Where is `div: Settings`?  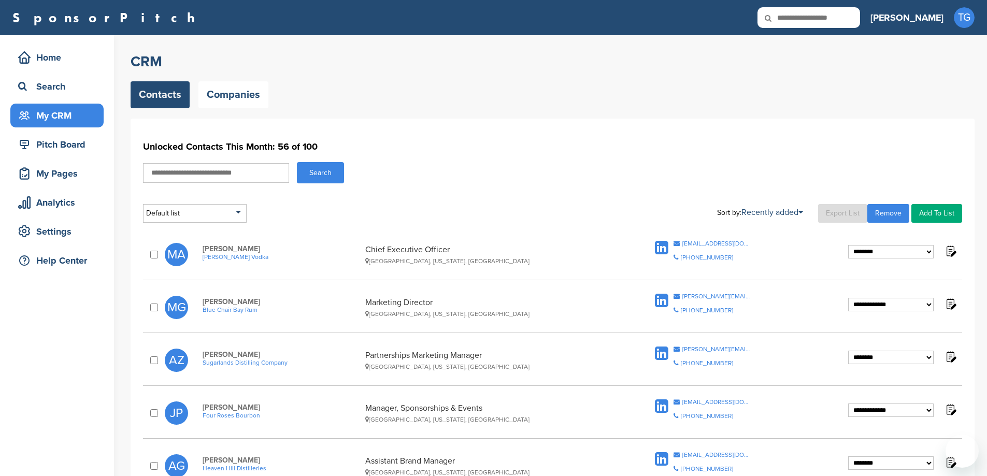 div: Settings is located at coordinates (60, 232).